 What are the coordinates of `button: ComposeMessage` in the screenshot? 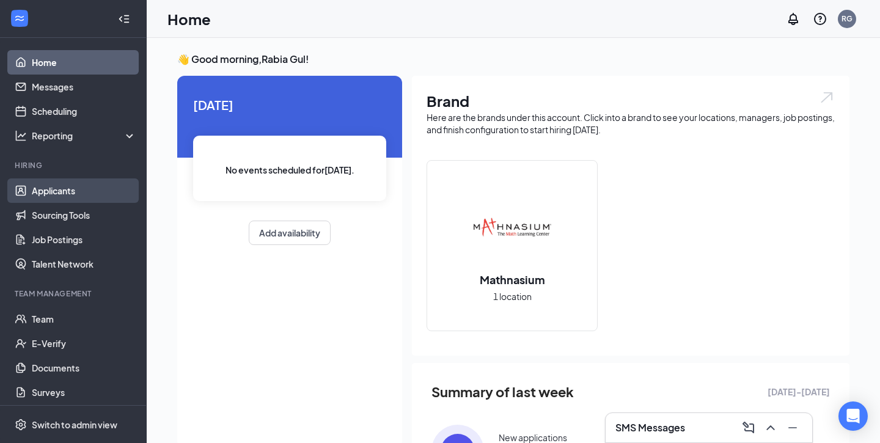 It's located at (749, 428).